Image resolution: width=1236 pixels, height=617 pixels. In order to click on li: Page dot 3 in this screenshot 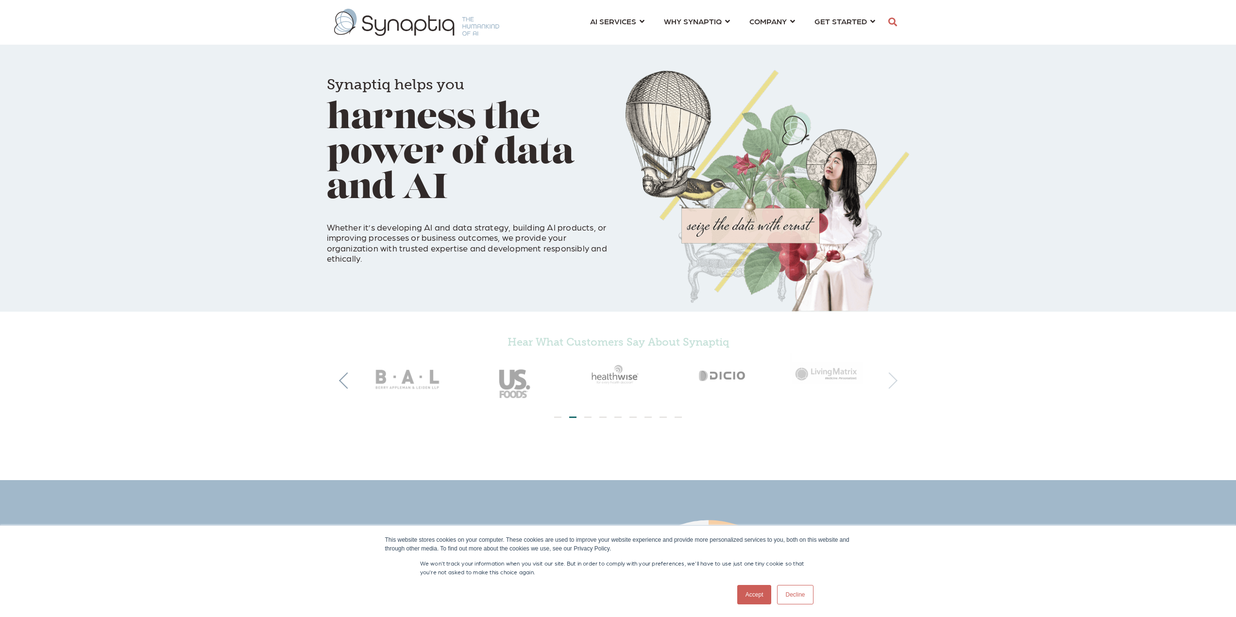, I will do `click(588, 417)`.